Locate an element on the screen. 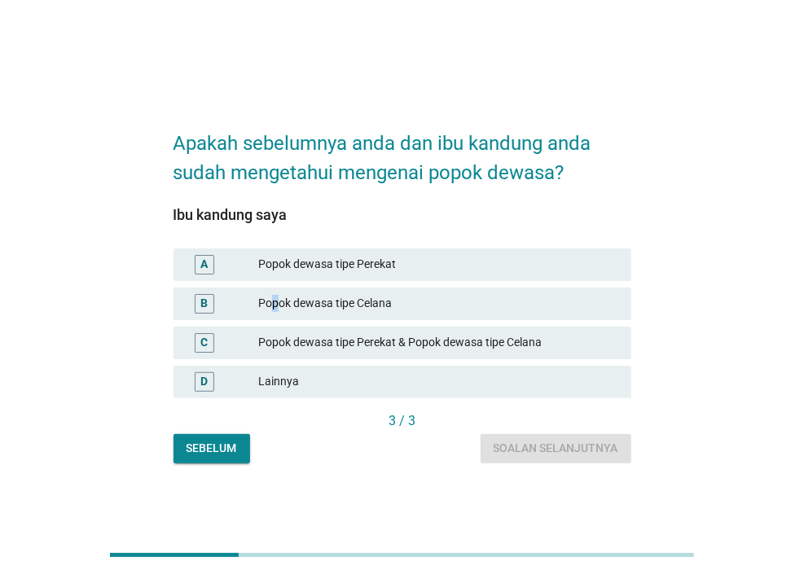 Image resolution: width=804 pixels, height=575 pixels. div: 3 / 3 is located at coordinates (402, 421).